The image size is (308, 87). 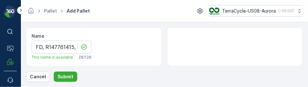 What do you see at coordinates (51, 11) in the screenshot?
I see `a: Pallet` at bounding box center [51, 11].